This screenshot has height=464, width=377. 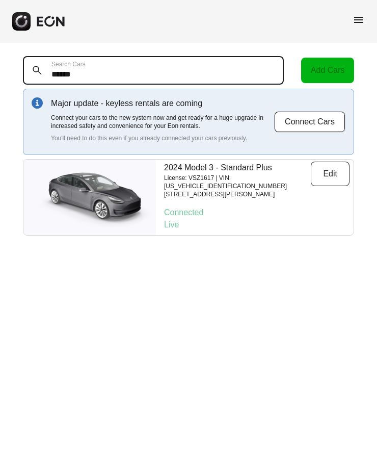 I want to click on img: car, so click(x=90, y=197).